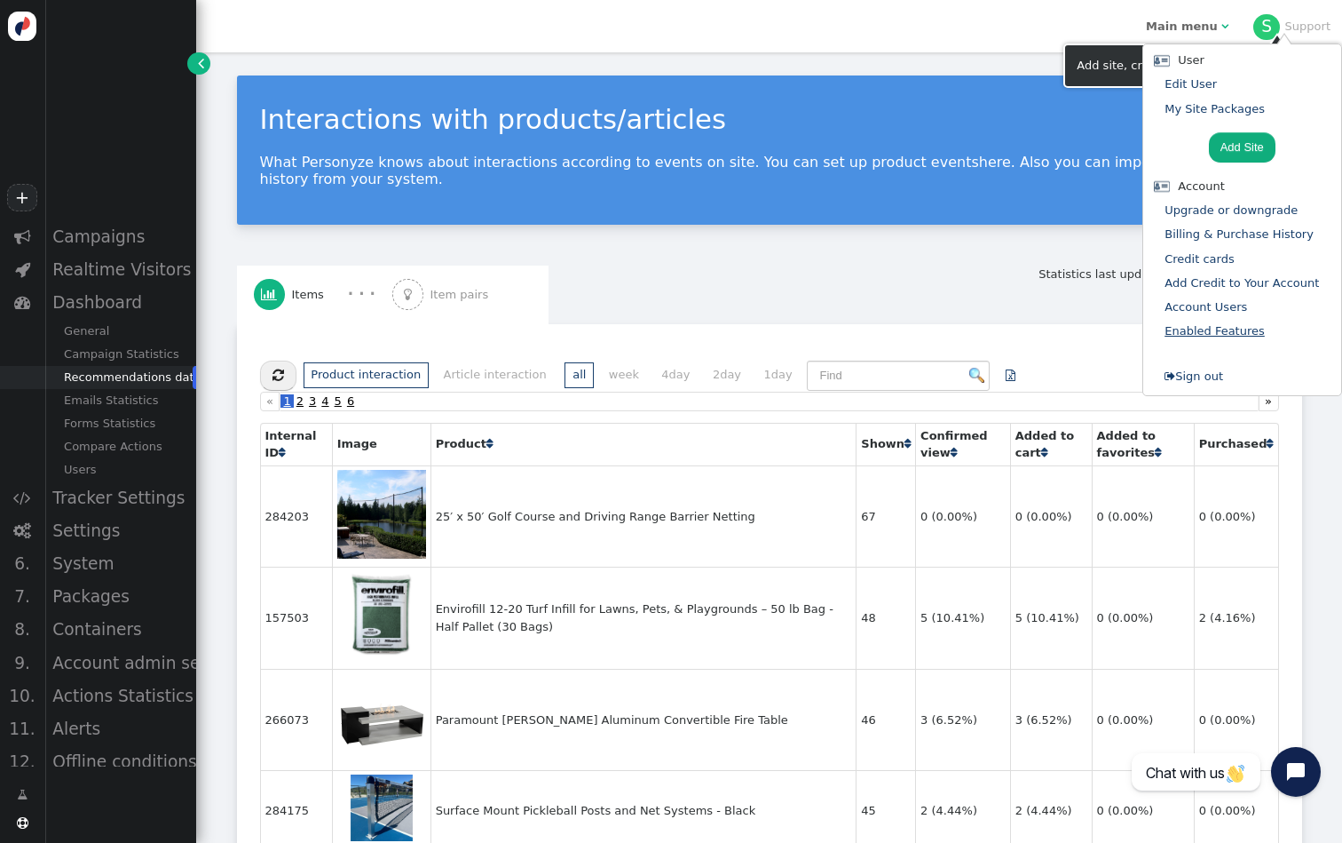  What do you see at coordinates (296, 719) in the screenshot?
I see `td: 266073` at bounding box center [296, 719].